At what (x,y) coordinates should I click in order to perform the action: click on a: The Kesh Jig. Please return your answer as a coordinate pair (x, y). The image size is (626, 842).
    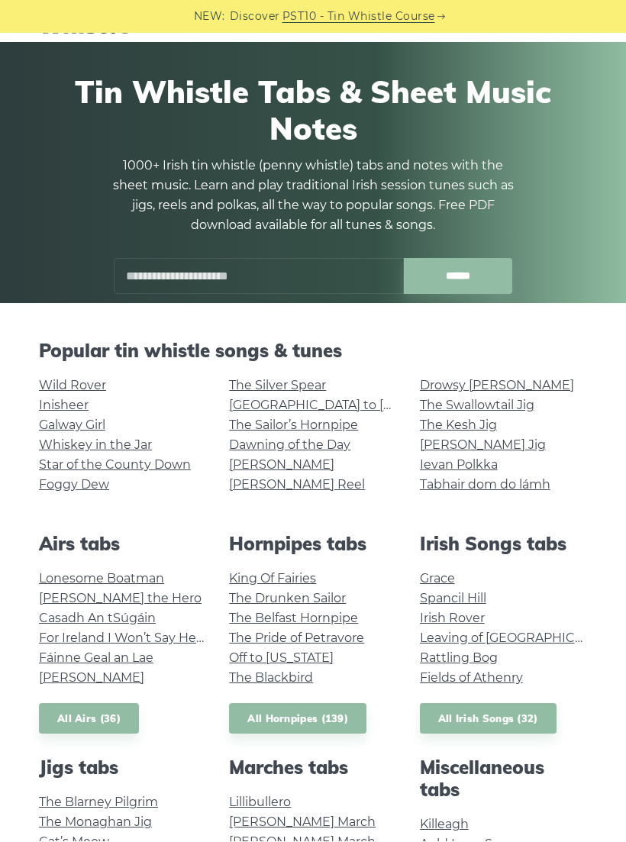
    Looking at the image, I should click on (458, 425).